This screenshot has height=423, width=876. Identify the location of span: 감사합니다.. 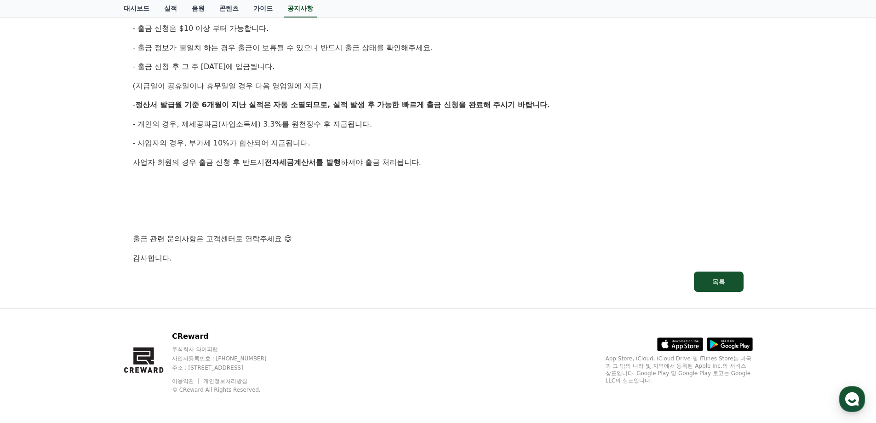
(152, 258).